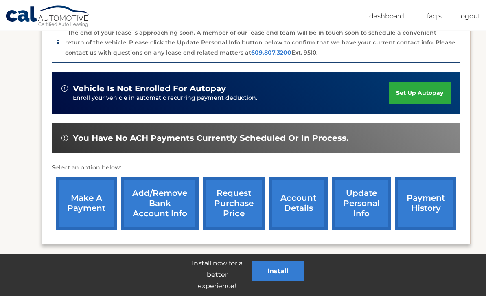 This screenshot has height=296, width=486. I want to click on p: Enroll your vehicle in automatic recurring payment deduction., so click(231, 99).